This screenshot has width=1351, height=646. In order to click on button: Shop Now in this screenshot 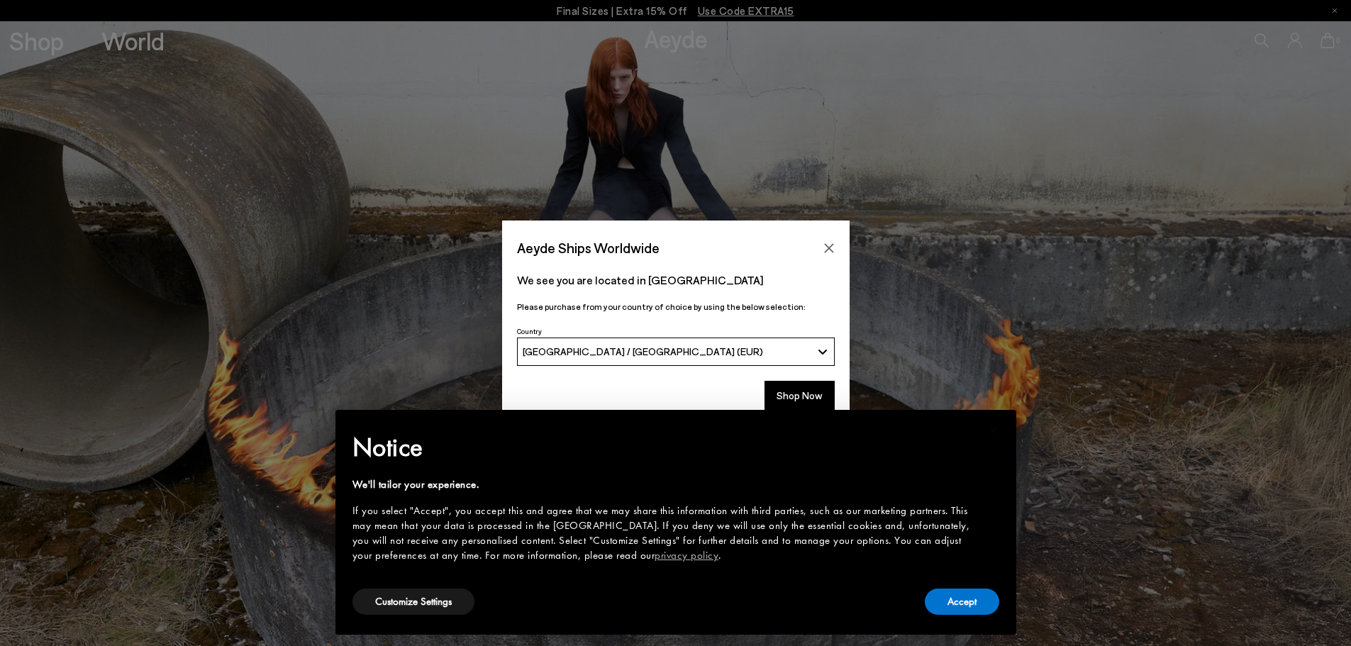, I will do `click(799, 396)`.